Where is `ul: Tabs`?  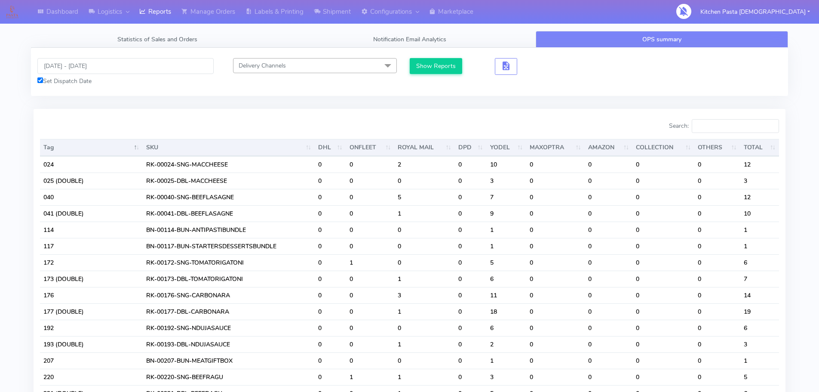
ul: Tabs is located at coordinates (409, 39).